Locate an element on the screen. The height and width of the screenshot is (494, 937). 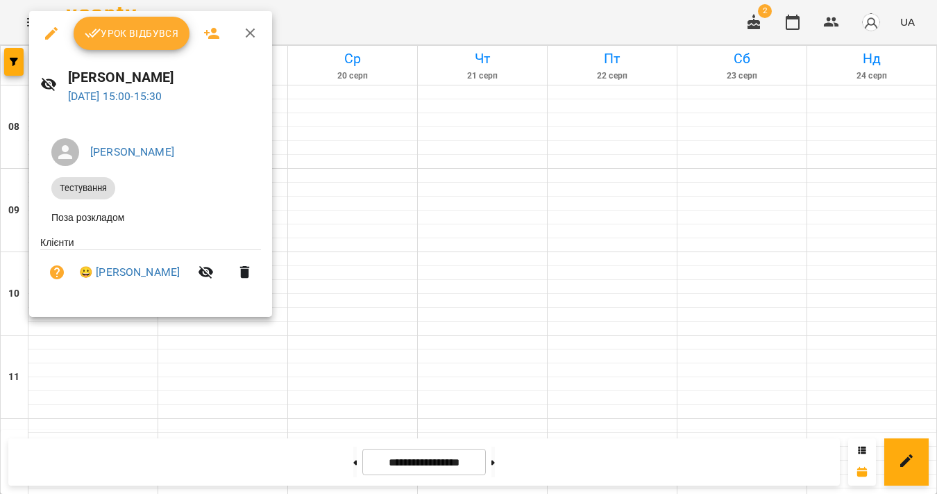
button: Урок відбувся is located at coordinates (132, 33).